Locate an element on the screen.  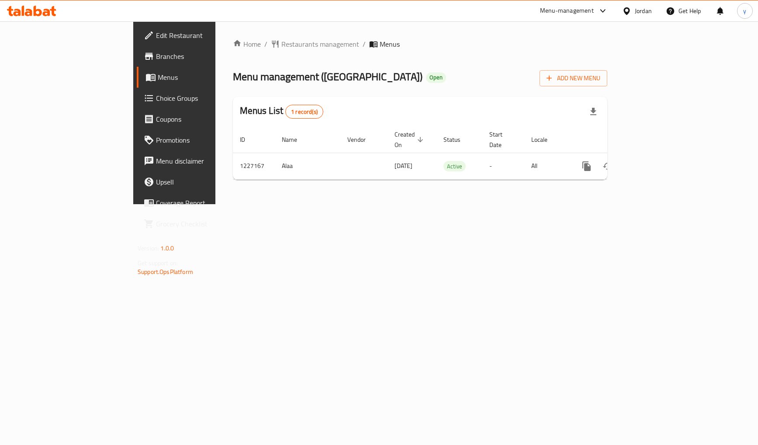
span: Add New Menu is located at coordinates (573, 78).